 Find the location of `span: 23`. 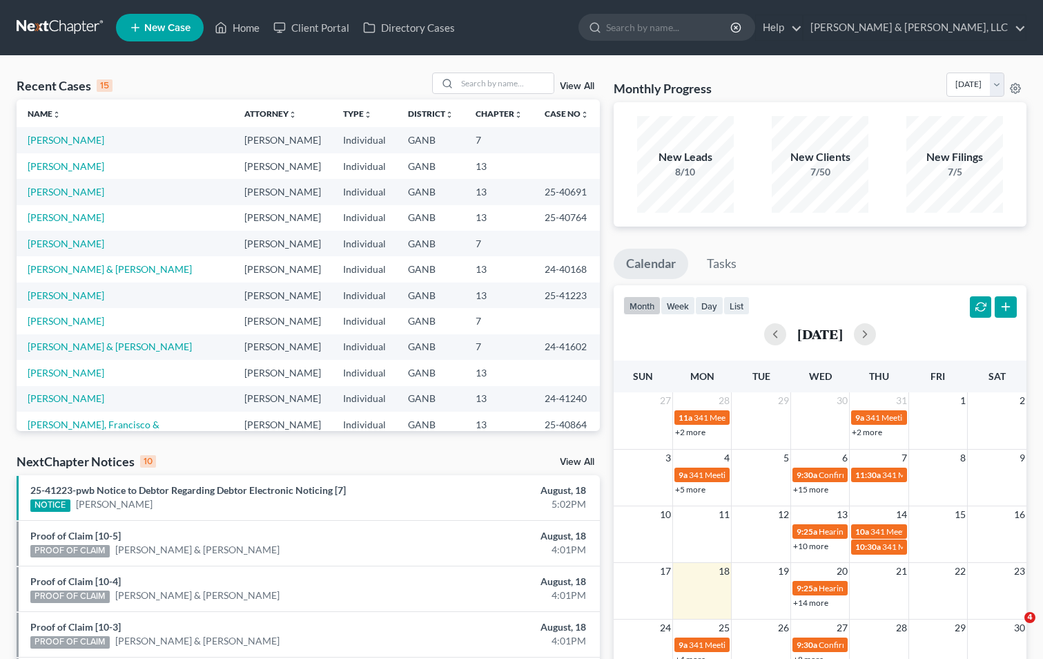

span: 23 is located at coordinates (1020, 571).